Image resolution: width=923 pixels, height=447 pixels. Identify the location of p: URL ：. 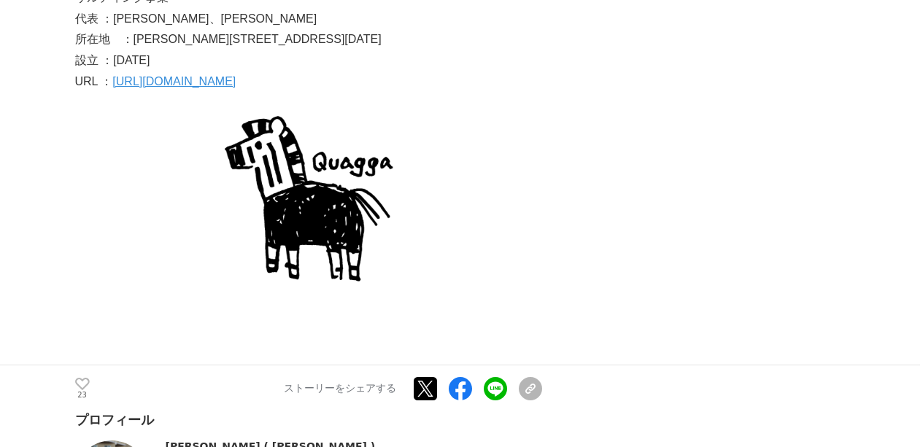
(309, 82).